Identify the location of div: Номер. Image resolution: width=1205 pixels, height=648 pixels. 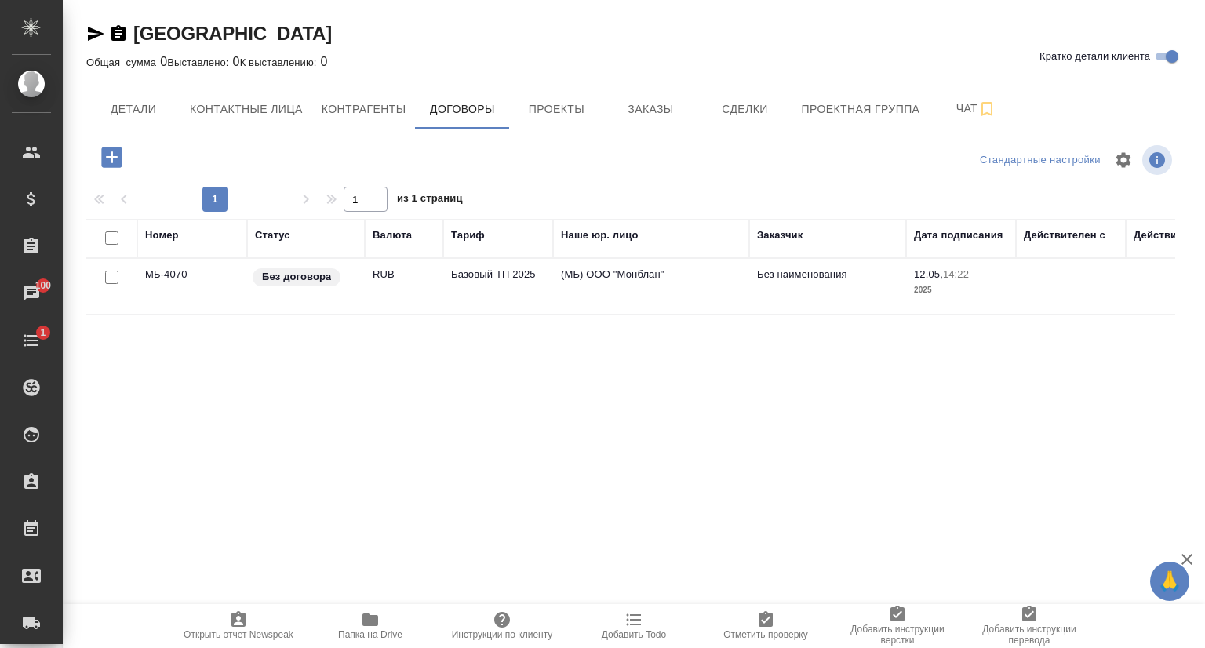
(162, 235).